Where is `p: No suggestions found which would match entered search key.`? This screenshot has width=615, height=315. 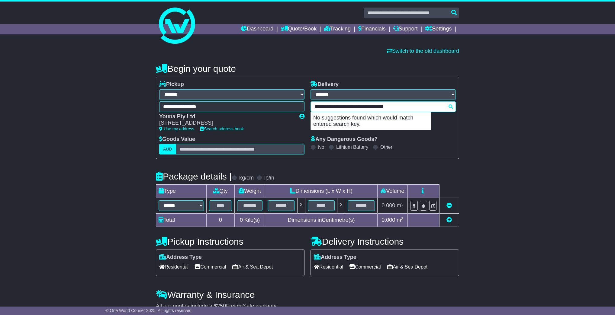 p: No suggestions found which would match entered search key. is located at coordinates (371, 121).